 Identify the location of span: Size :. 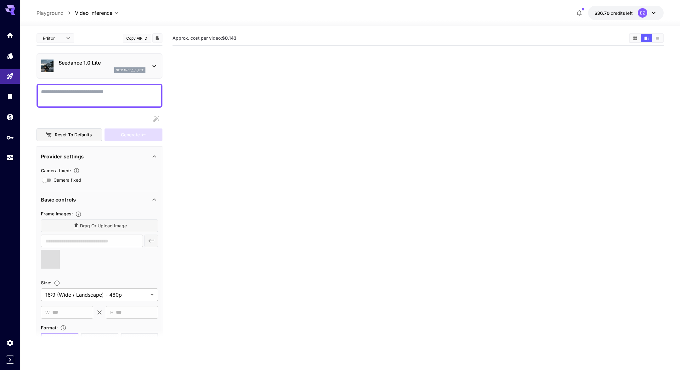
(46, 282).